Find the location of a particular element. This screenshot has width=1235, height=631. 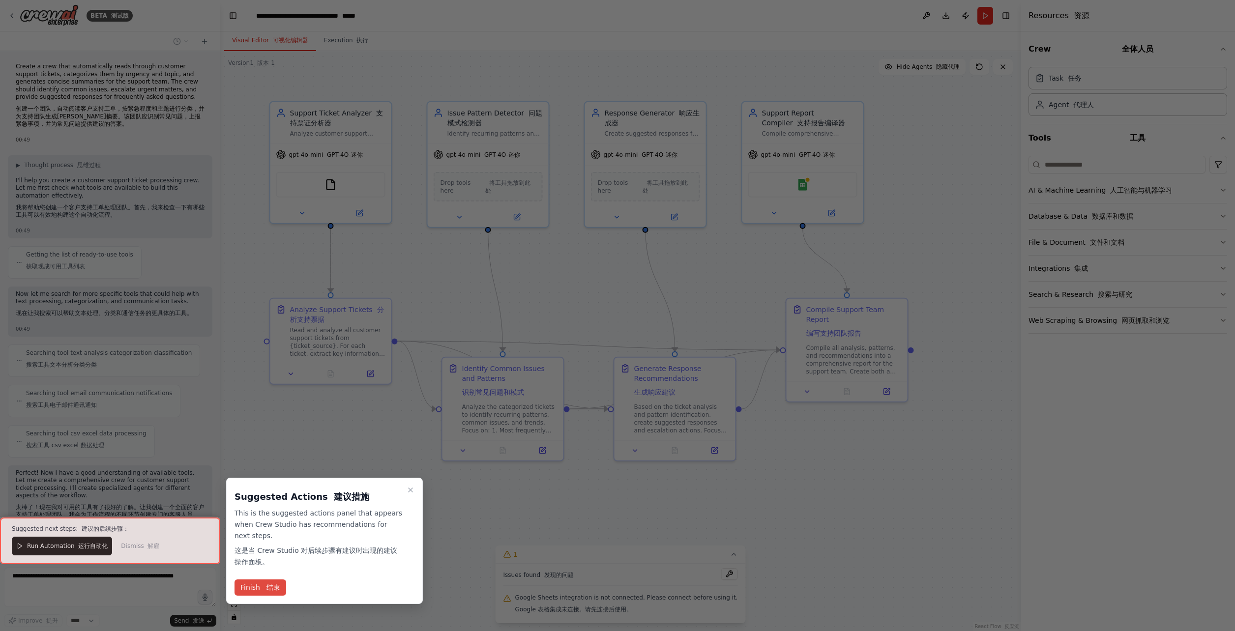

p: This is the suggested actions panel that appears when Crew Studio has recommendations for next st... is located at coordinates (319, 540).